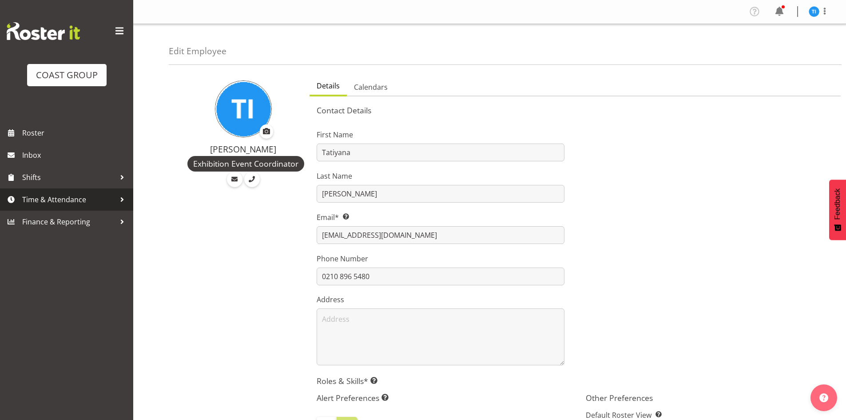 The height and width of the screenshot is (420, 846). I want to click on span: Calendars, so click(371, 87).